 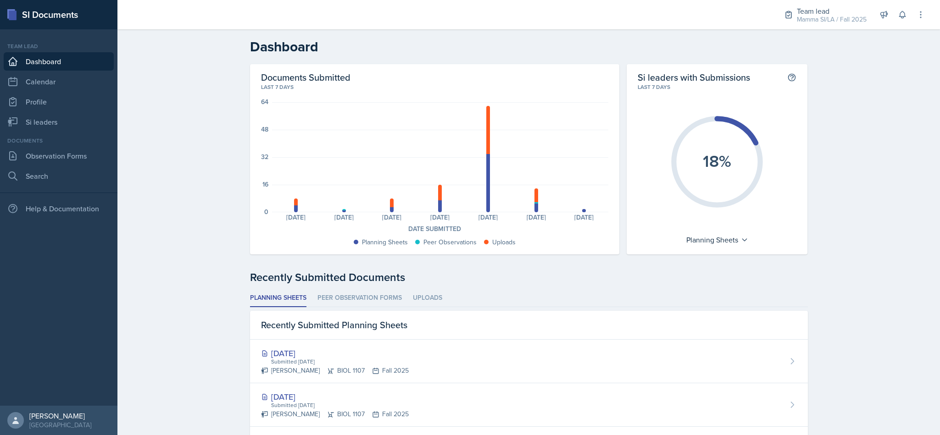 I want to click on text: 18%, so click(x=717, y=161).